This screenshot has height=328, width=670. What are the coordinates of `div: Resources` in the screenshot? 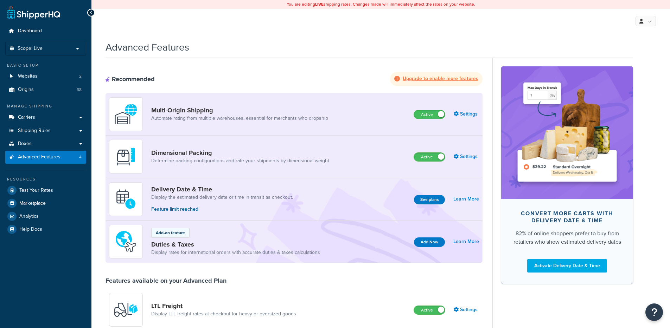 It's located at (46, 179).